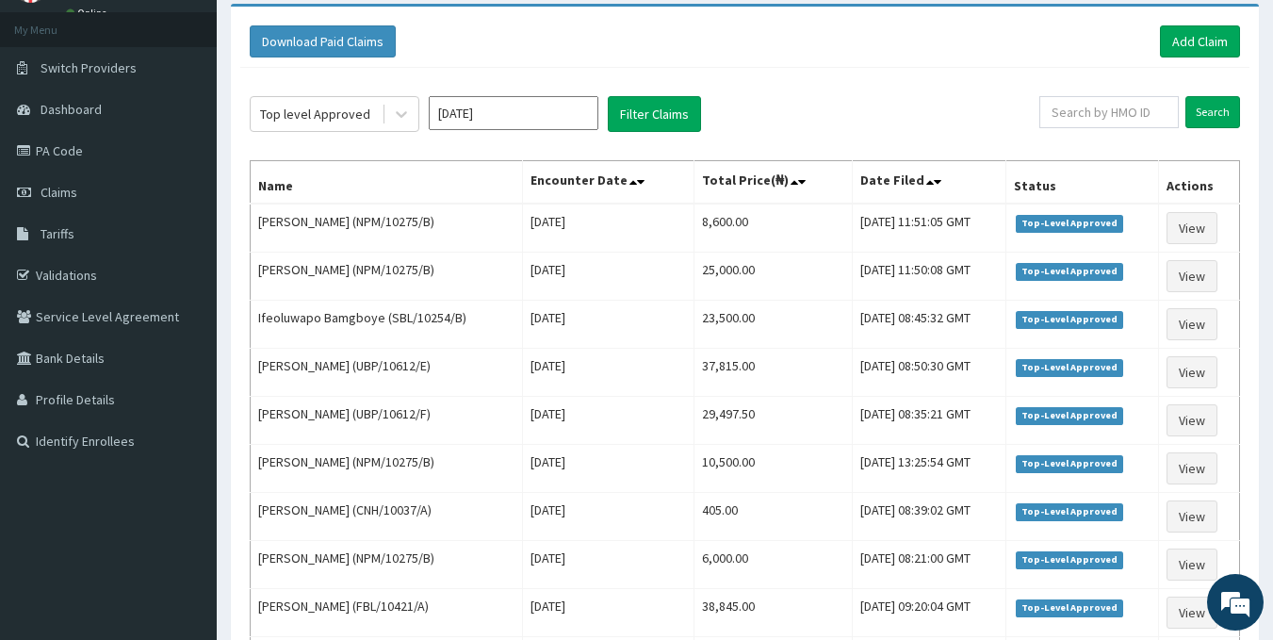 Image resolution: width=1273 pixels, height=640 pixels. Describe the element at coordinates (386, 324) in the screenshot. I see `td: Ifeoluwapo Bamgboye (SBL/10254/B)` at that location.